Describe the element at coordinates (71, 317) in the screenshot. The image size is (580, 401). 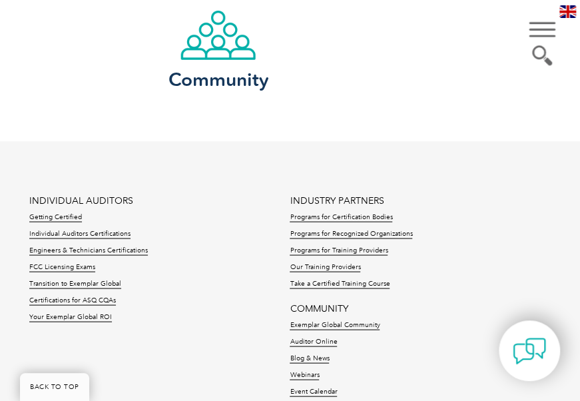
I see `a: Your Exemplar Global ROI` at that location.